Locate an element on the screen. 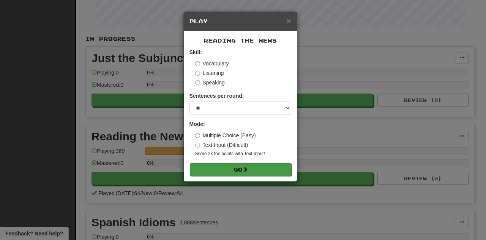 The height and width of the screenshot is (240, 486). small: Score 2x the points with Text Input ! is located at coordinates (243, 153).